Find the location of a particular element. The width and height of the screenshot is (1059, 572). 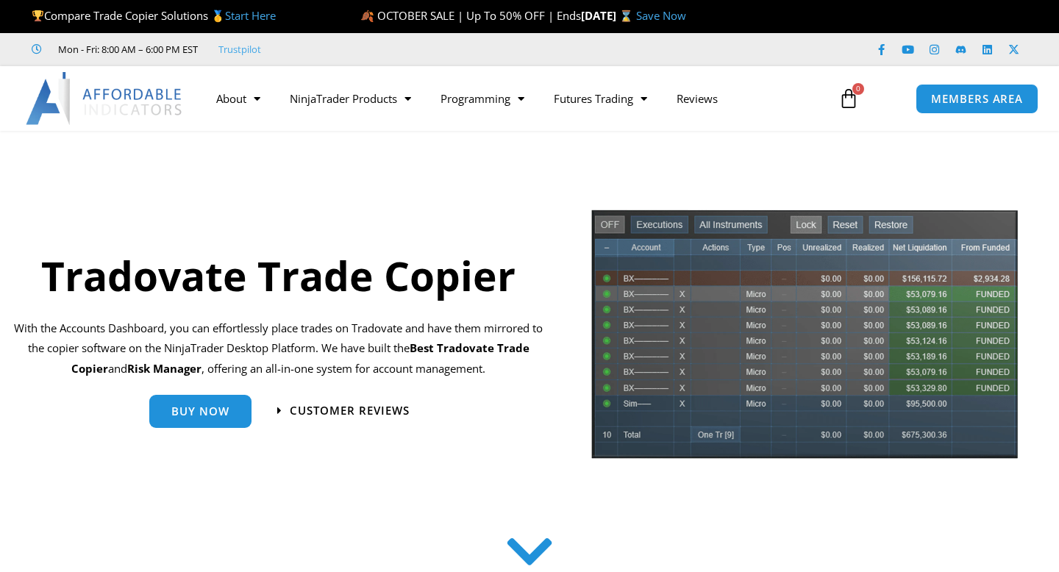

a: Trustpilot is located at coordinates (240, 49).